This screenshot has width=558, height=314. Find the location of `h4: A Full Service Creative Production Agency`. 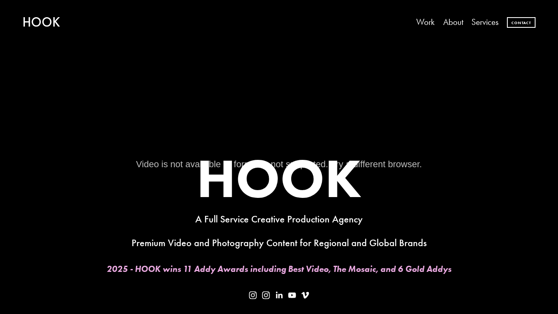

h4: A Full Service Creative Production Agency is located at coordinates (279, 219).